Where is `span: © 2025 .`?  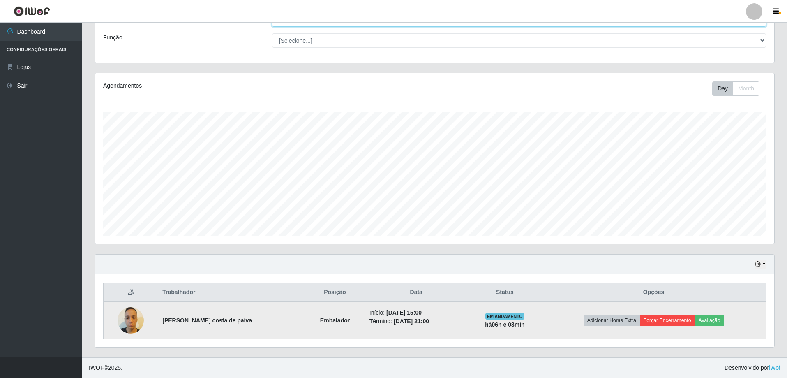 span: © 2025 . is located at coordinates (106, 367).